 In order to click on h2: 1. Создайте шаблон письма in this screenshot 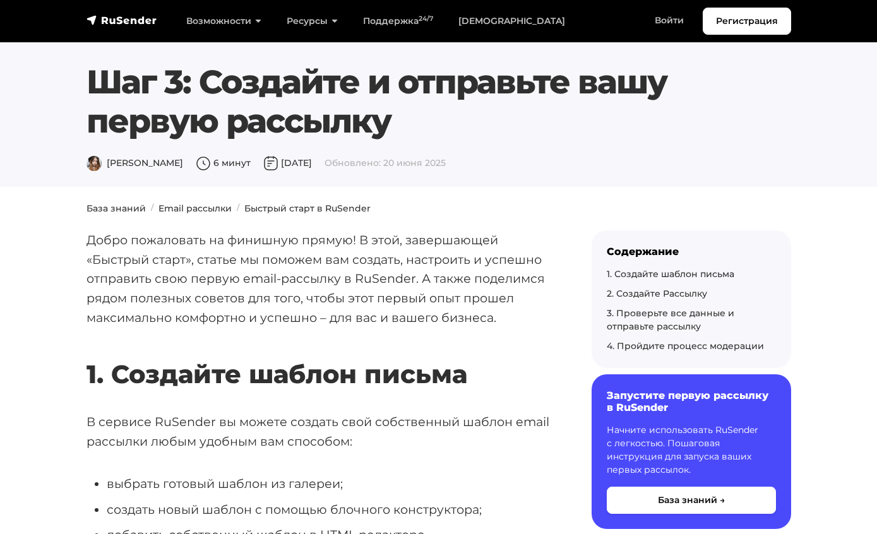, I will do `click(319, 356)`.